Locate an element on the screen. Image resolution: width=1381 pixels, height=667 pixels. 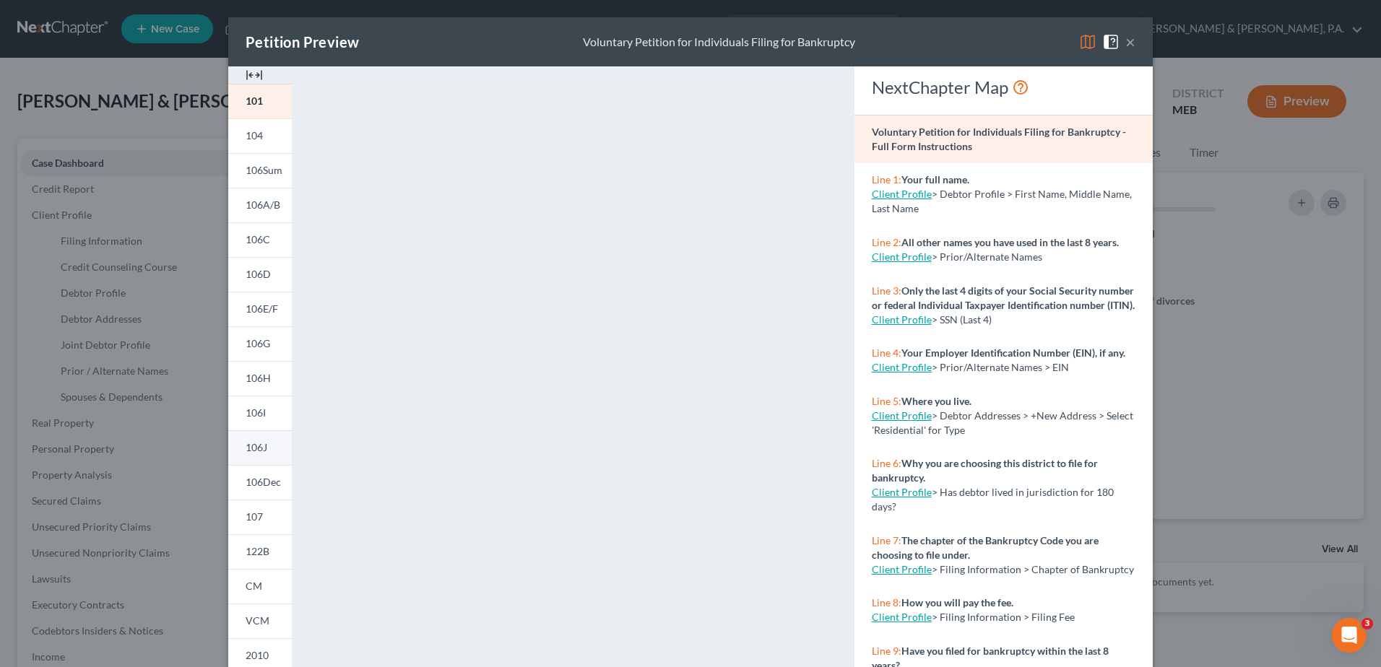
span: VCM is located at coordinates (257, 620).